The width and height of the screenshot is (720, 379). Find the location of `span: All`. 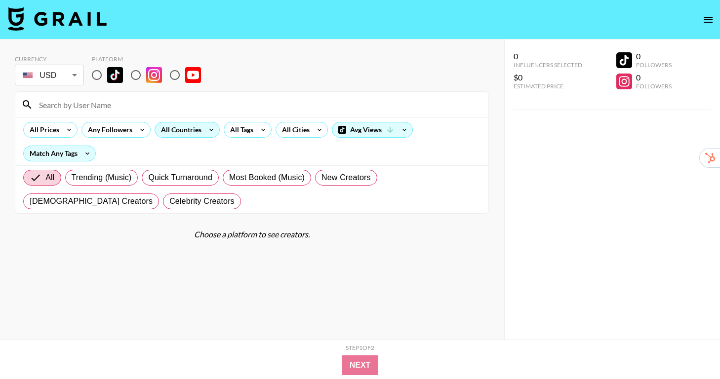

span: All is located at coordinates (50, 178).